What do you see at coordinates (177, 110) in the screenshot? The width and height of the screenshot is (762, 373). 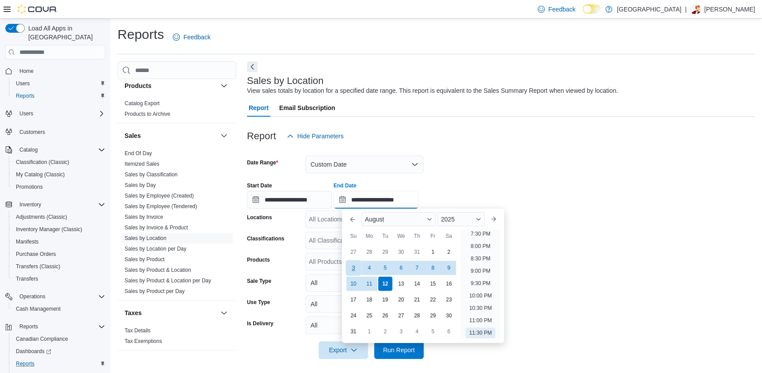 I see `div: Products` at bounding box center [177, 110].